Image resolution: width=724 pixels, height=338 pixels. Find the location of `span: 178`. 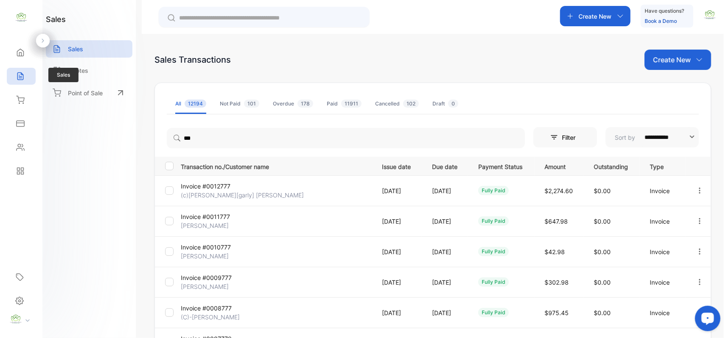

span: 178 is located at coordinates (305, 103).